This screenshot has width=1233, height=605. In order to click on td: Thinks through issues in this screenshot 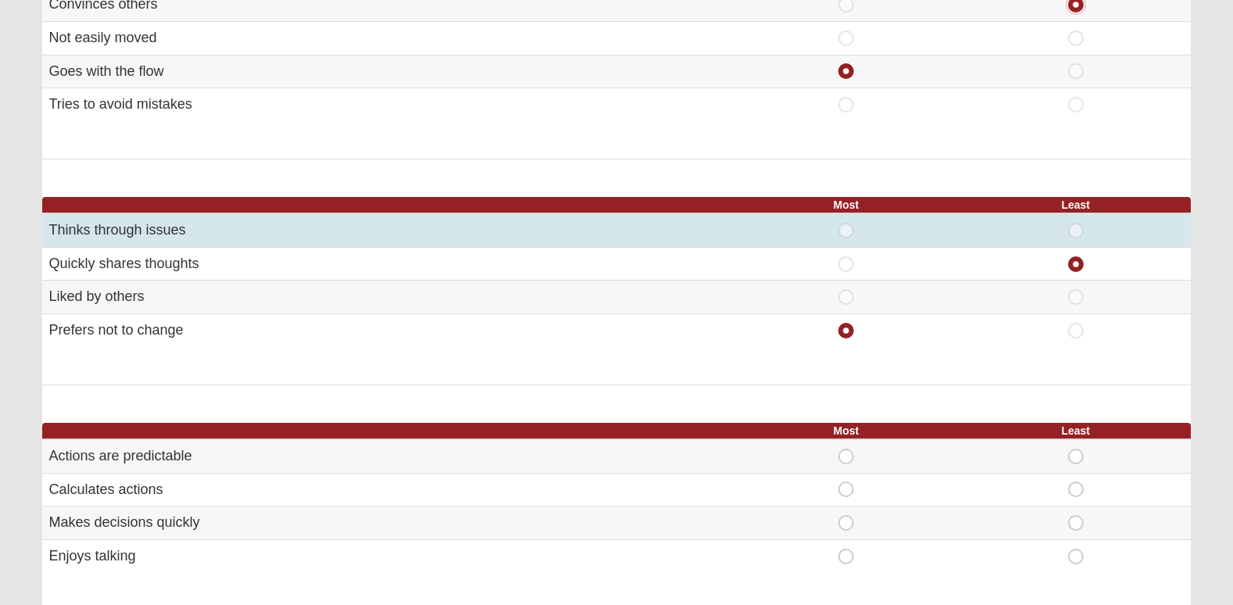, I will do `click(386, 230)`.